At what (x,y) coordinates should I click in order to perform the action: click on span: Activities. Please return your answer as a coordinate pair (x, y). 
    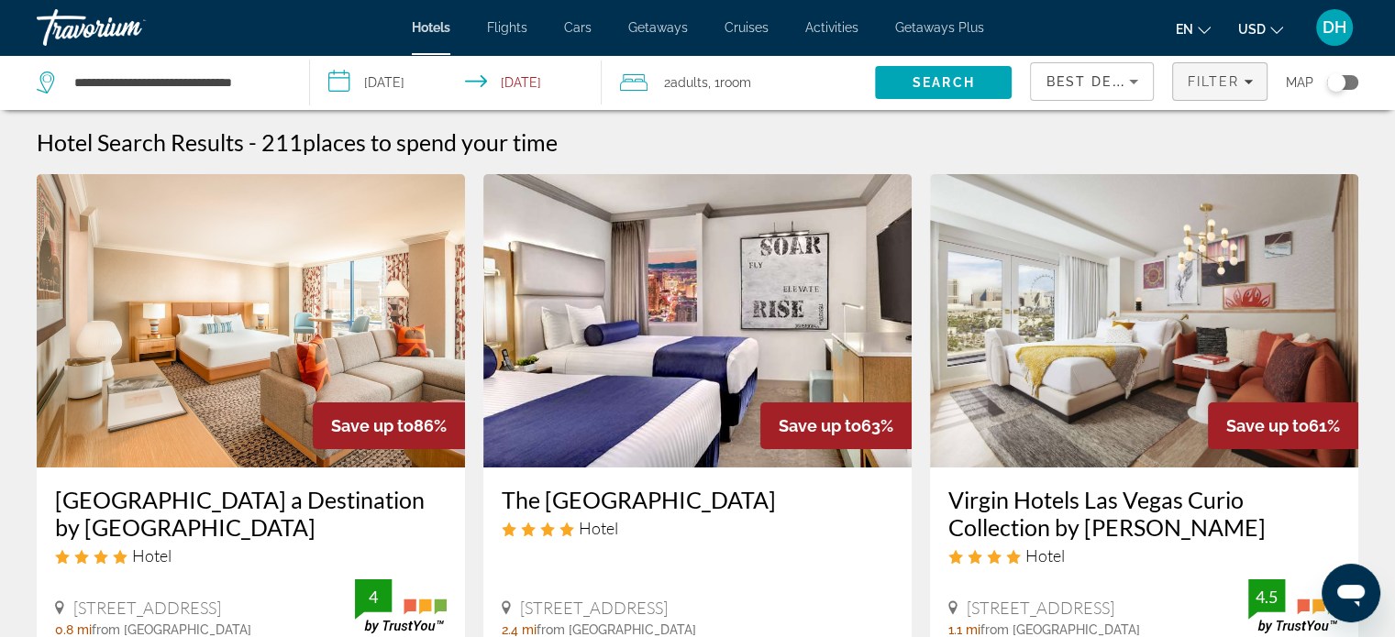
    Looking at the image, I should click on (832, 28).